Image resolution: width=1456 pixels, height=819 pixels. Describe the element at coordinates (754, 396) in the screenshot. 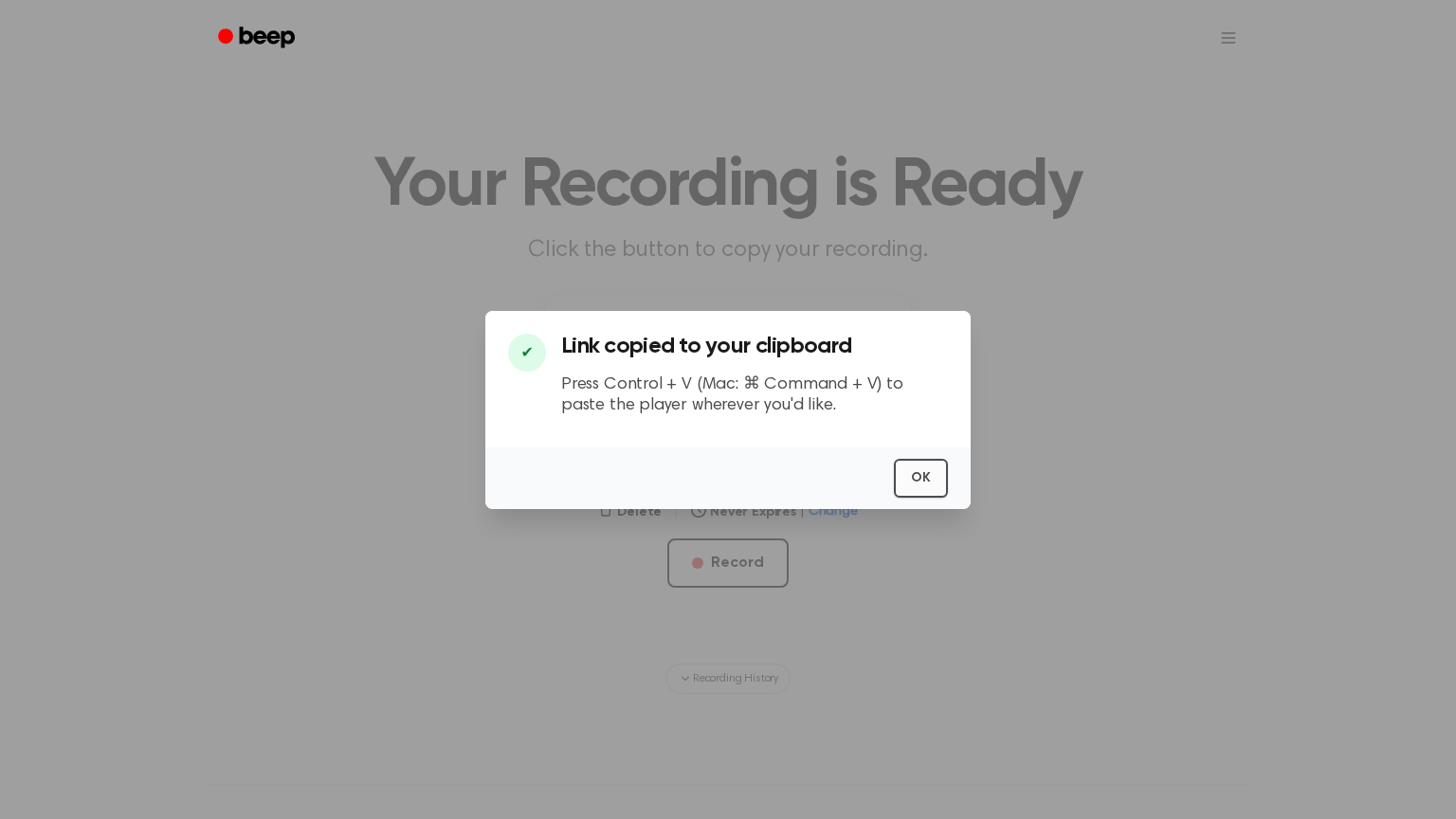

I see `p: Press Control + V (Mac: ⌘ Command + V) to paste the player wherever you'd like.` at that location.